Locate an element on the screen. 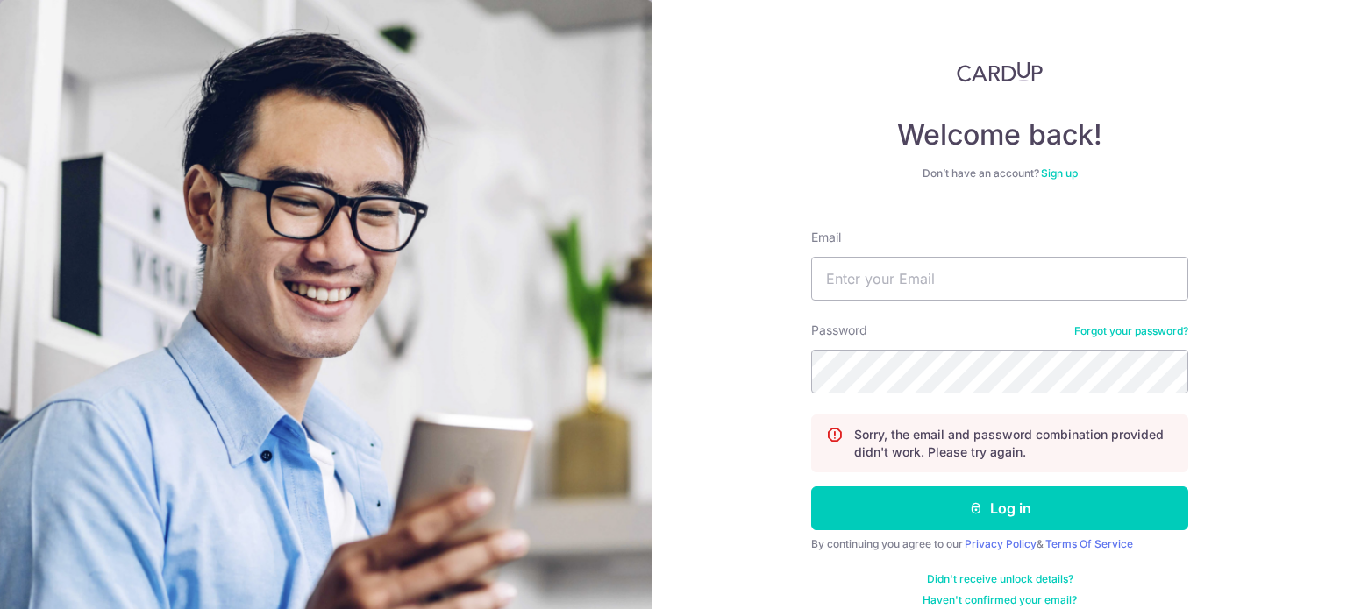 The image size is (1347, 609). a: Haven't confirmed your email? is located at coordinates (1000, 601).